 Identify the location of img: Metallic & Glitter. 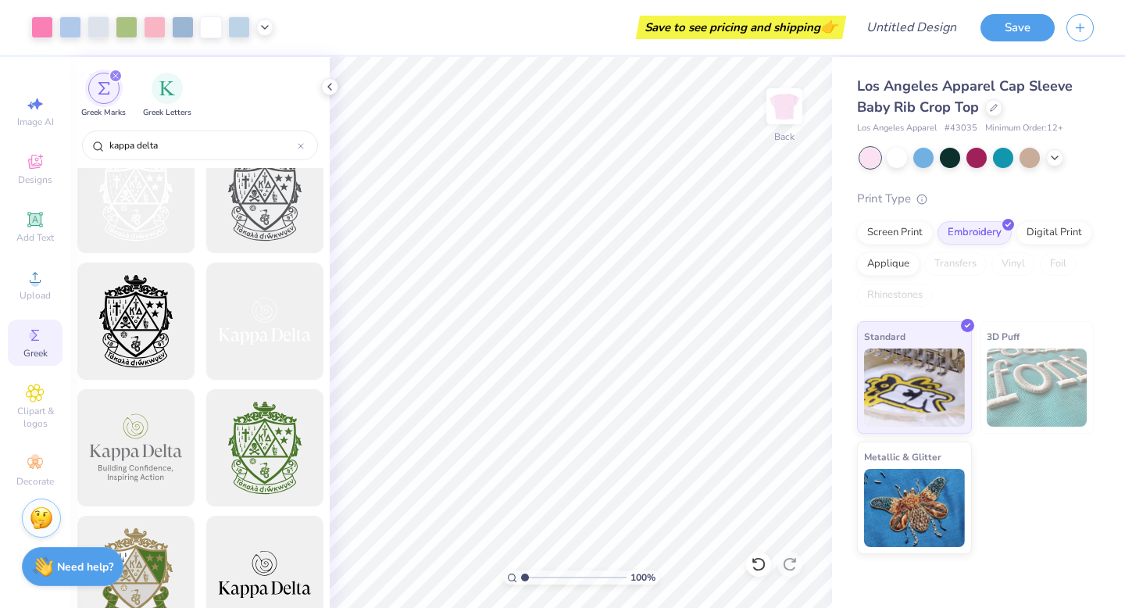
(914, 508).